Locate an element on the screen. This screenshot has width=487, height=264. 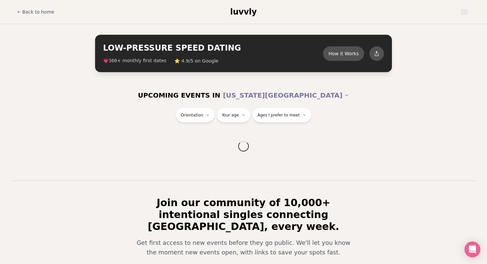
span: 360 is located at coordinates (113, 61).